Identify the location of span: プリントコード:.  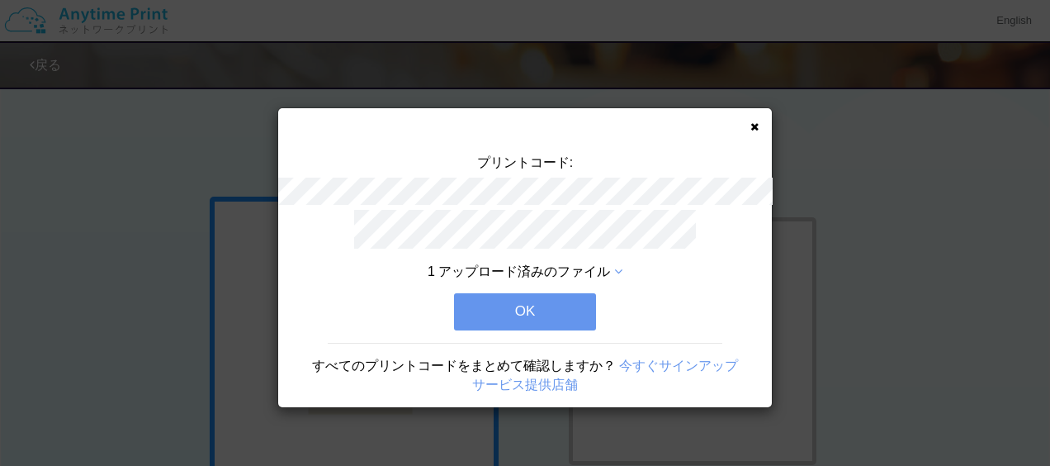
(525, 162).